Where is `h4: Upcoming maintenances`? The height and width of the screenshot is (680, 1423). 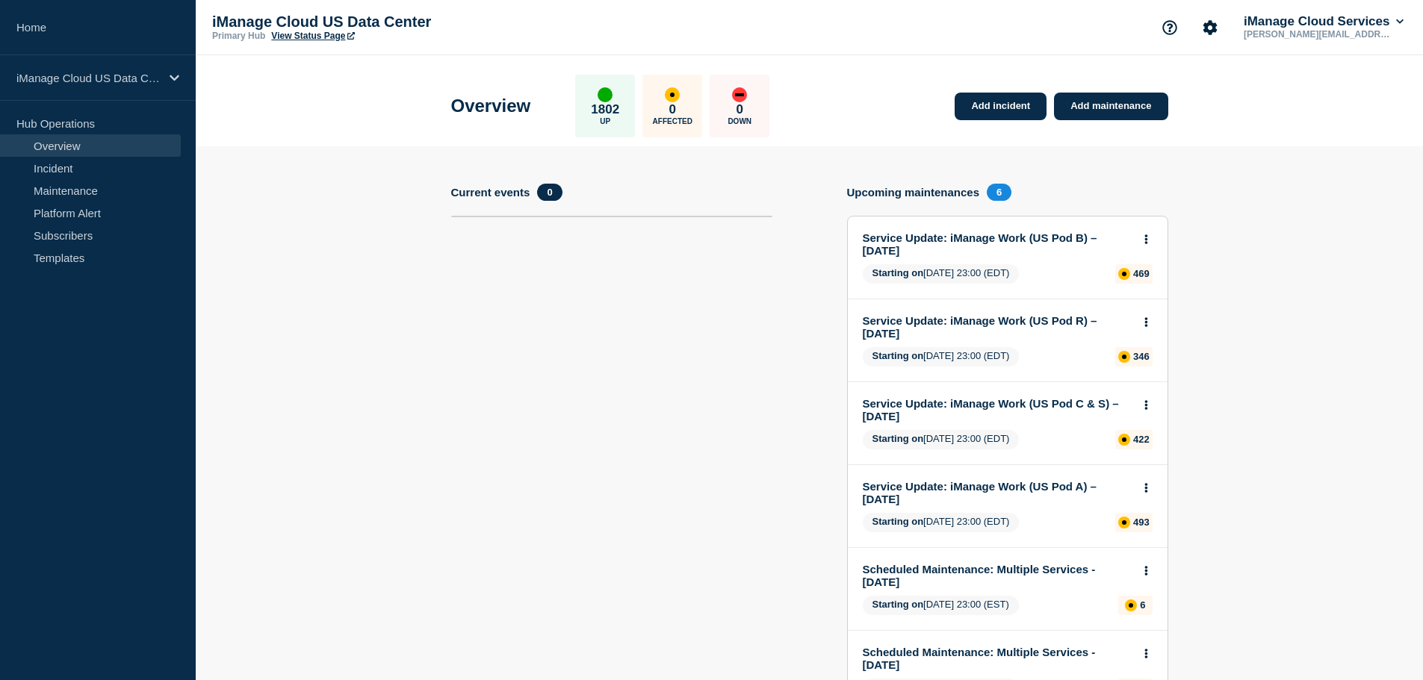 h4: Upcoming maintenances is located at coordinates (913, 192).